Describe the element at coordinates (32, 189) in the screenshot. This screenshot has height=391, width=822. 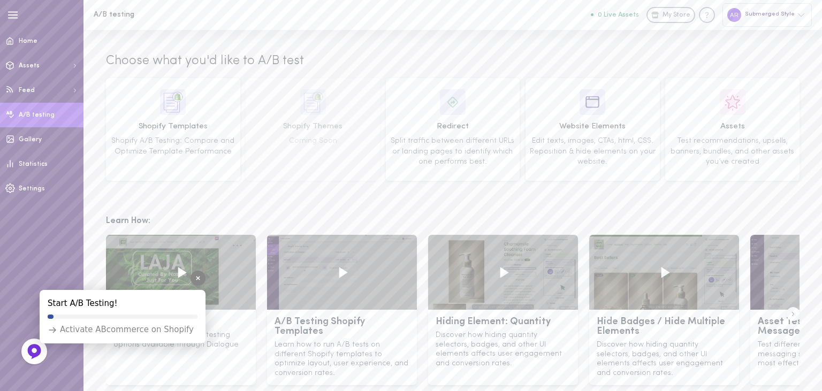
I see `span: Settings` at that location.